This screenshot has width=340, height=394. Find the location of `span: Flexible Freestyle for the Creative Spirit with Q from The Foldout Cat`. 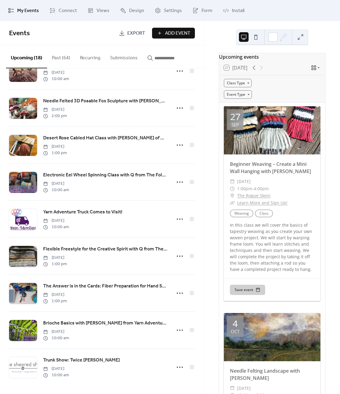

span: Flexible Freestyle for the Creative Spirit with Q from The Foldout Cat is located at coordinates (105, 249).